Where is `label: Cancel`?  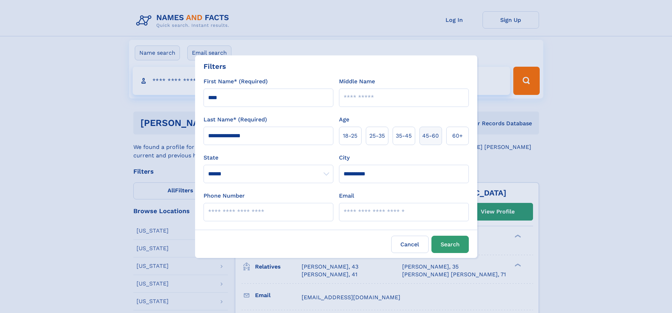 label: Cancel is located at coordinates (410, 244).